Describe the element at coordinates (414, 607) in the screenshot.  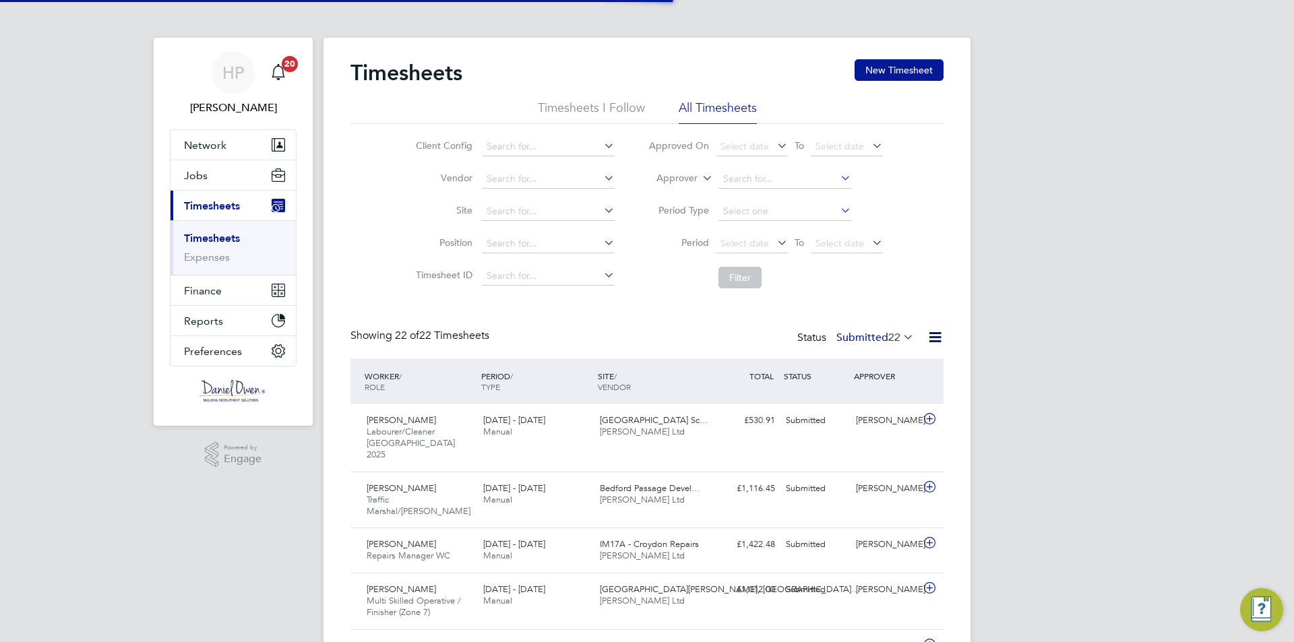
I see `span: Multi Skilled Operative / Finisher (Zone 7)` at that location.